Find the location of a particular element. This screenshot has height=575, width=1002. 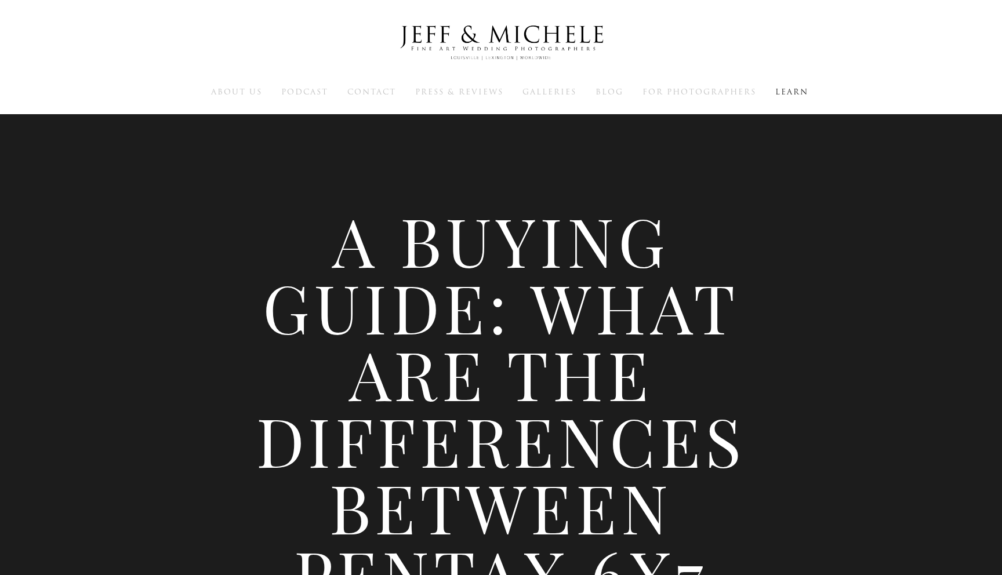

a: Galleries is located at coordinates (549, 92).